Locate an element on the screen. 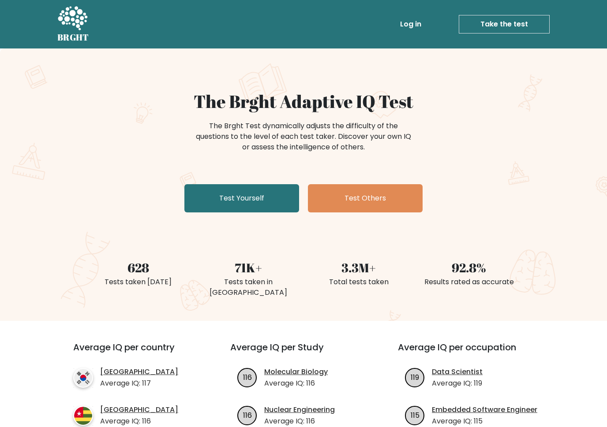  a: Test Yourself is located at coordinates (242, 199).